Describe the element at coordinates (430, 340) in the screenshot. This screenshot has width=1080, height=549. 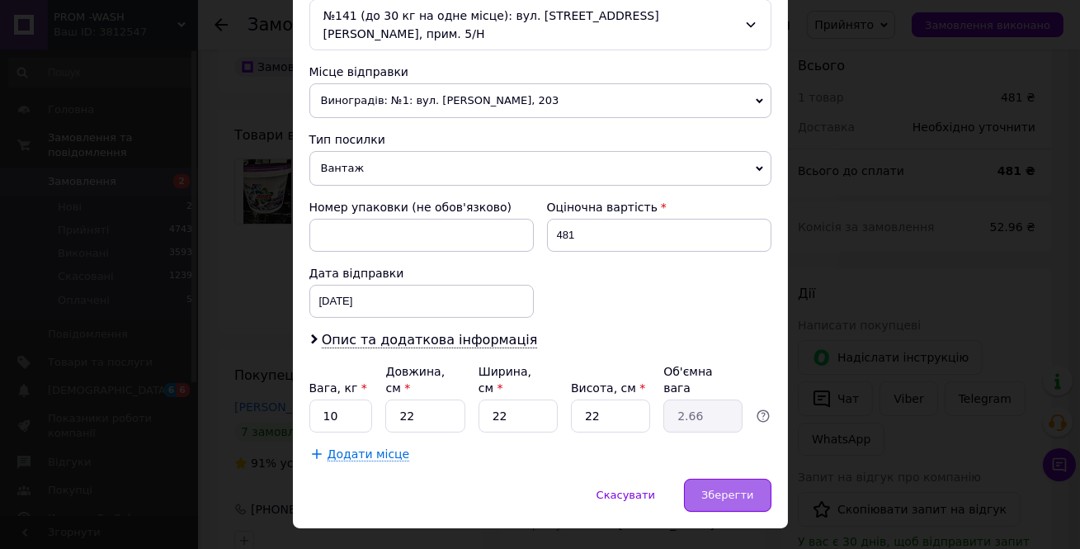
I see `span: Опис та додаткова інформація` at that location.